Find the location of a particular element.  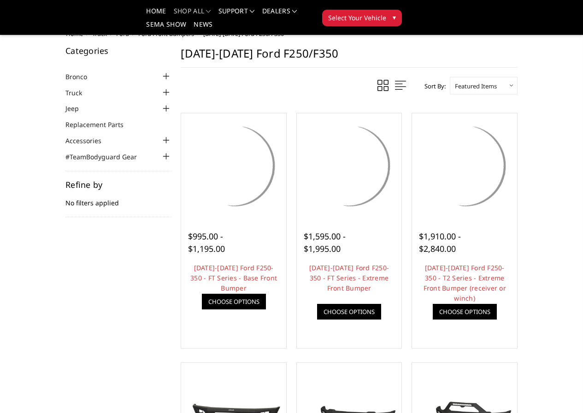

a: 2023-2025 Ford F250-350 - FT Series - Extreme Front Bumper 2023-2025 Ford F250-350 - FT Series - ... is located at coordinates (349, 166).